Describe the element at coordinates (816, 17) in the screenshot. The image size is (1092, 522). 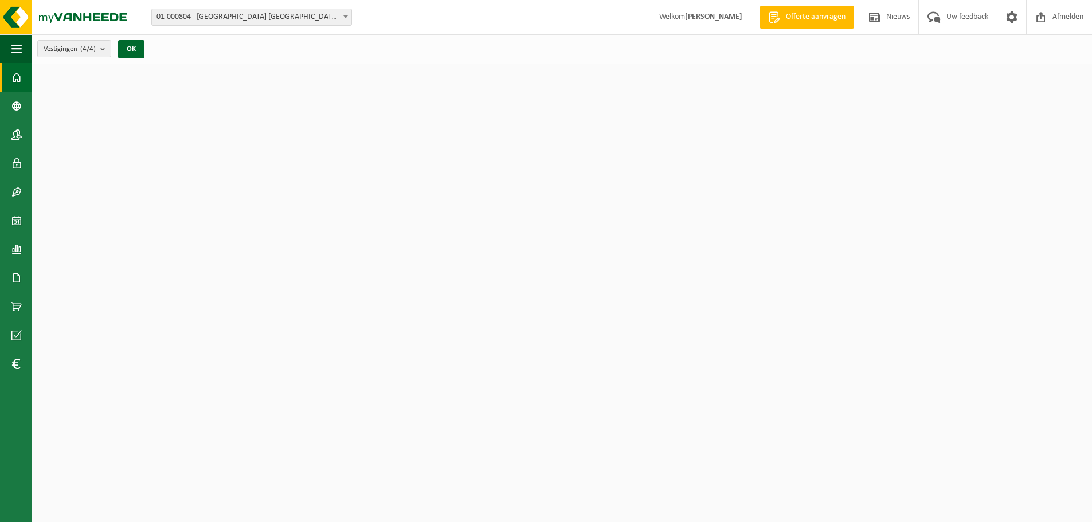
I see `span: Offerte aanvragen` at that location.